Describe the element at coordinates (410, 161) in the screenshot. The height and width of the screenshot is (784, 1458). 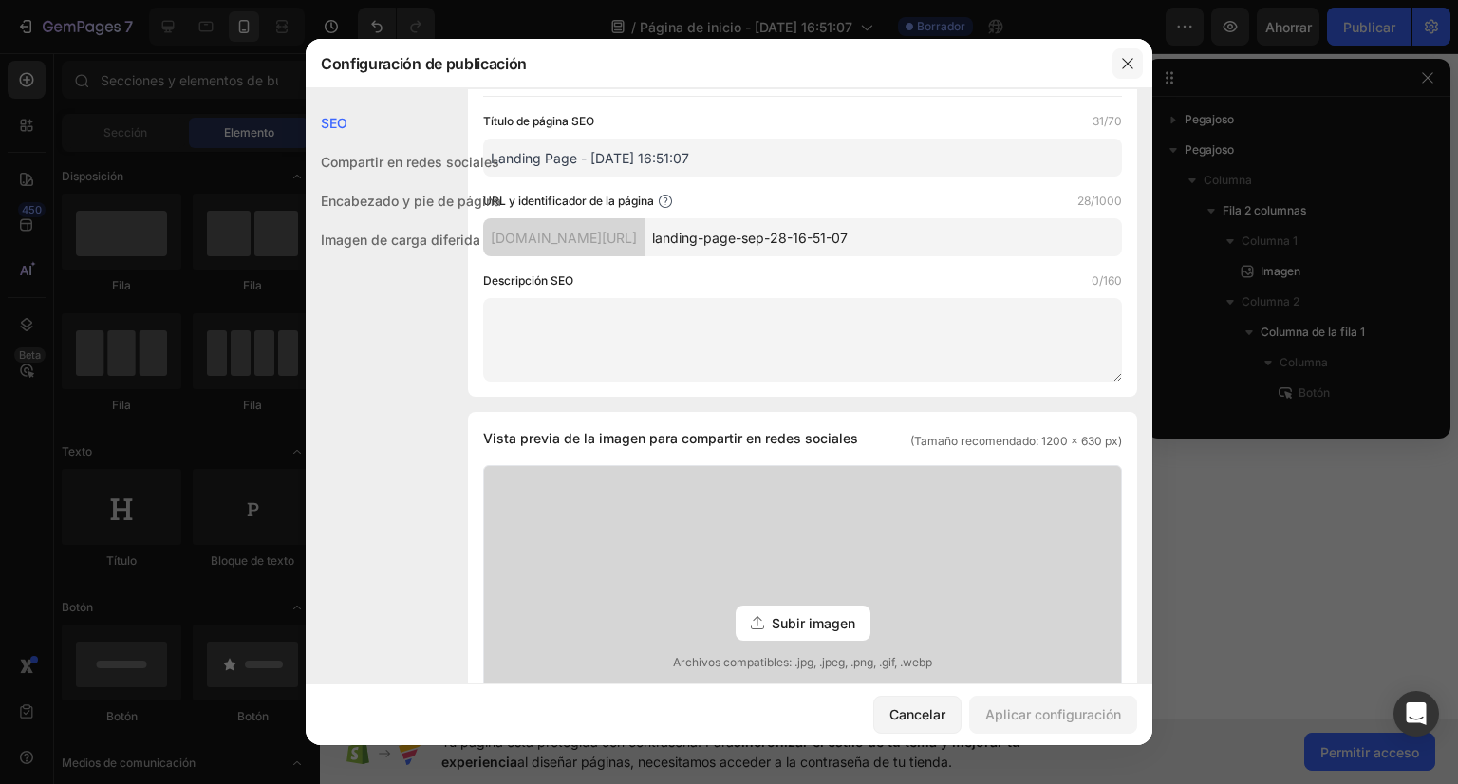
I see `font: Compartir en redes sociales` at that location.